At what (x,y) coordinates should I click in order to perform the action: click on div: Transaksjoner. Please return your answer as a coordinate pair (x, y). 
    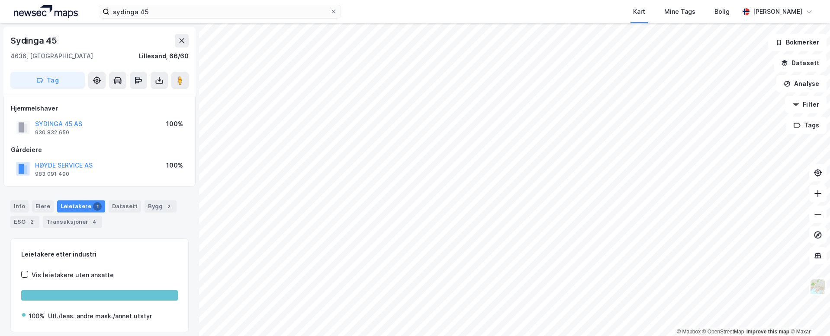
    Looking at the image, I should click on (72, 222).